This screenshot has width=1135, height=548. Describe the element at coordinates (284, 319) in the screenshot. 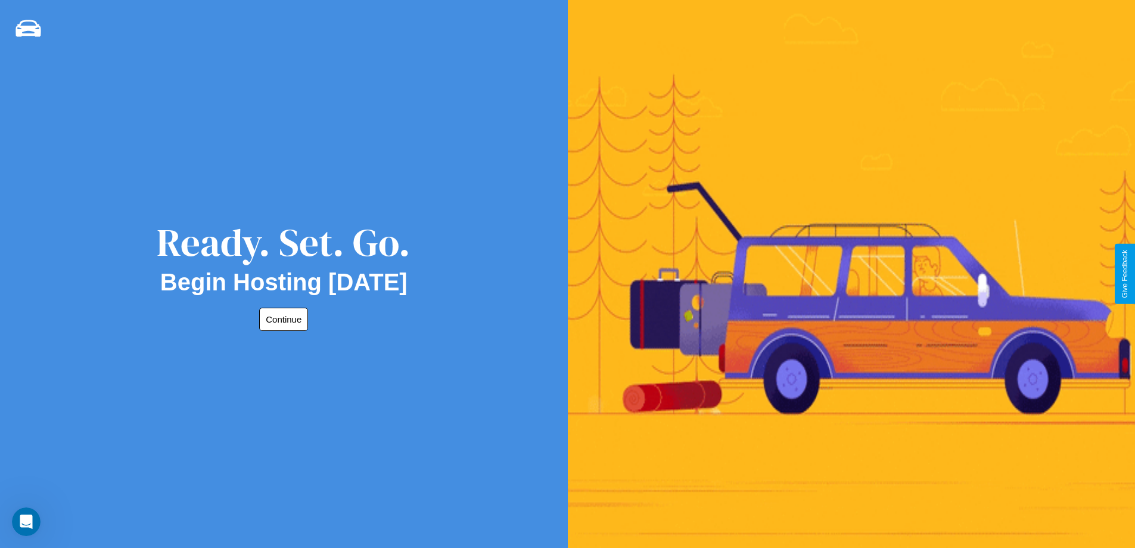

I see `button: Continue` at that location.